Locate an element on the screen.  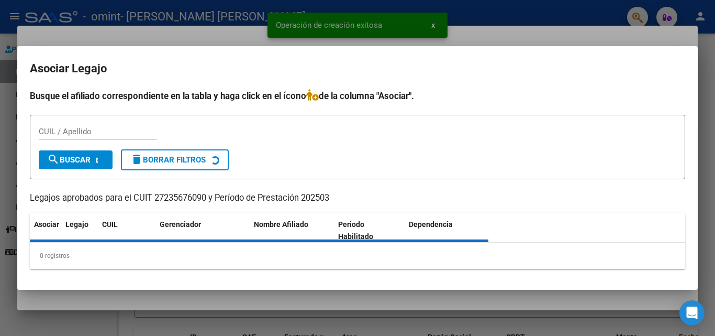
span: CUIL is located at coordinates (110, 224).